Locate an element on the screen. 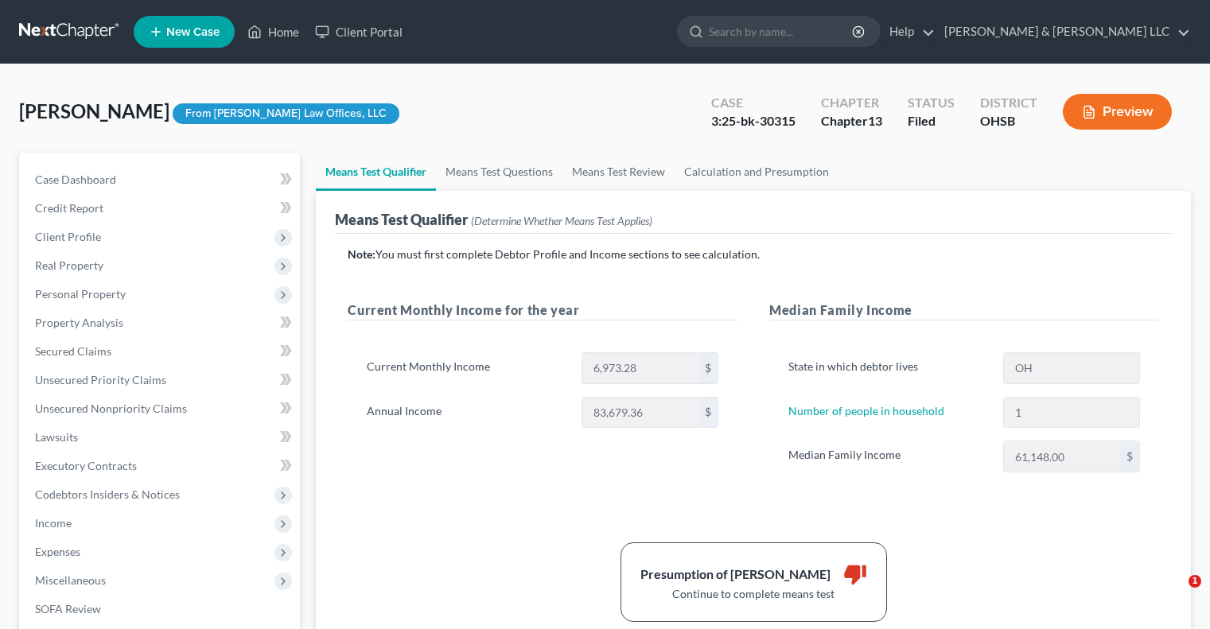  label: Current Monthly Income is located at coordinates (465, 368).